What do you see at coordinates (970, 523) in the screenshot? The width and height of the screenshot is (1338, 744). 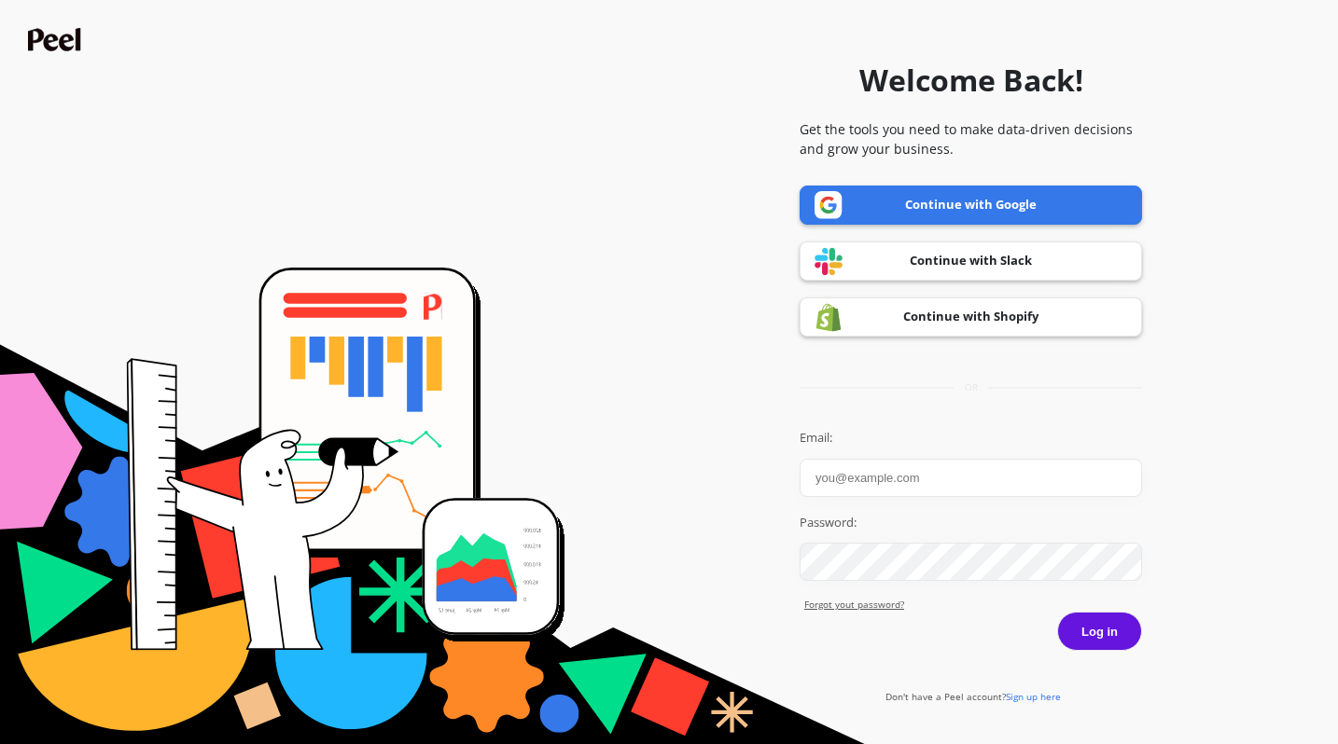 I see `label: Password:` at bounding box center [970, 523].